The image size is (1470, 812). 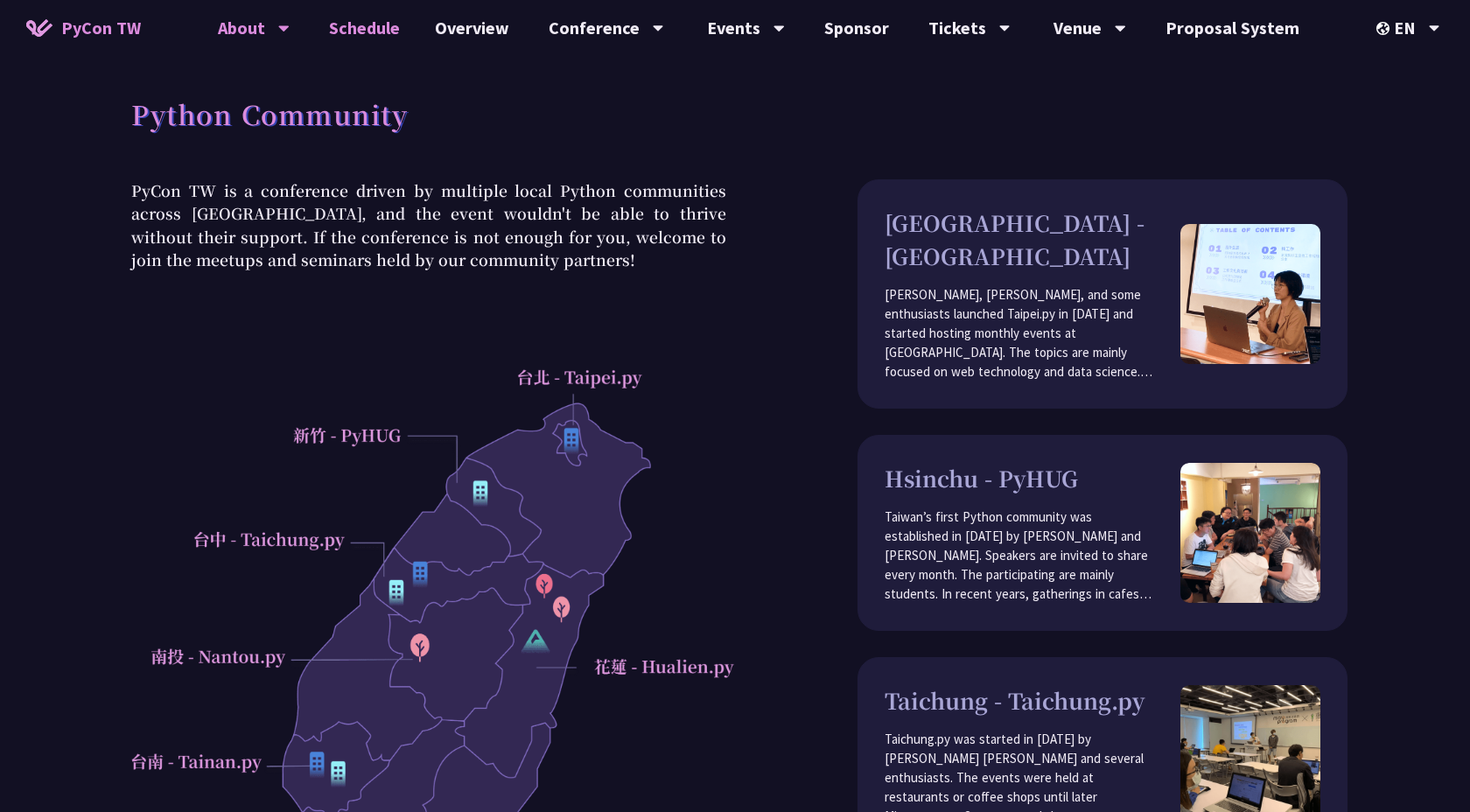 What do you see at coordinates (39, 28) in the screenshot?
I see `img: Home icon of PyCon TW 2025` at bounding box center [39, 28].